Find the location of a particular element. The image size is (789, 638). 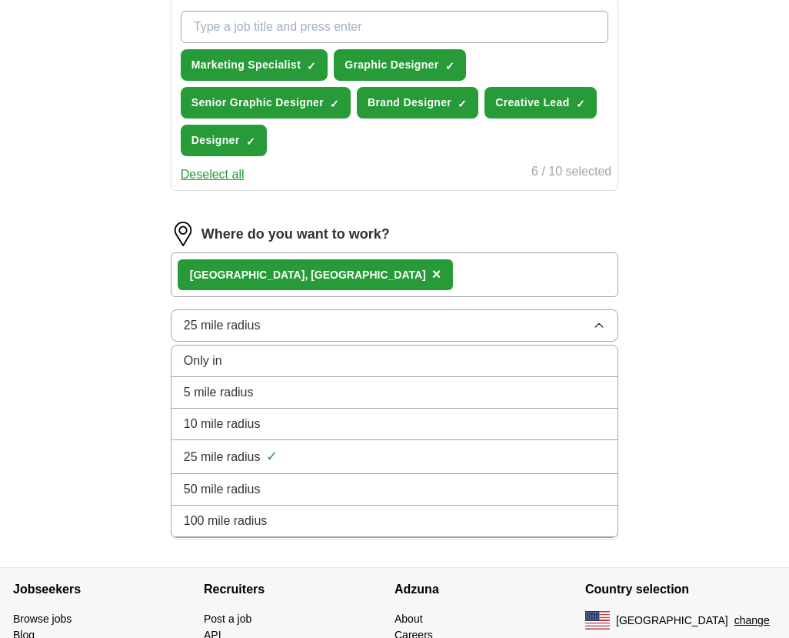

button: Deselect all is located at coordinates (212, 175).